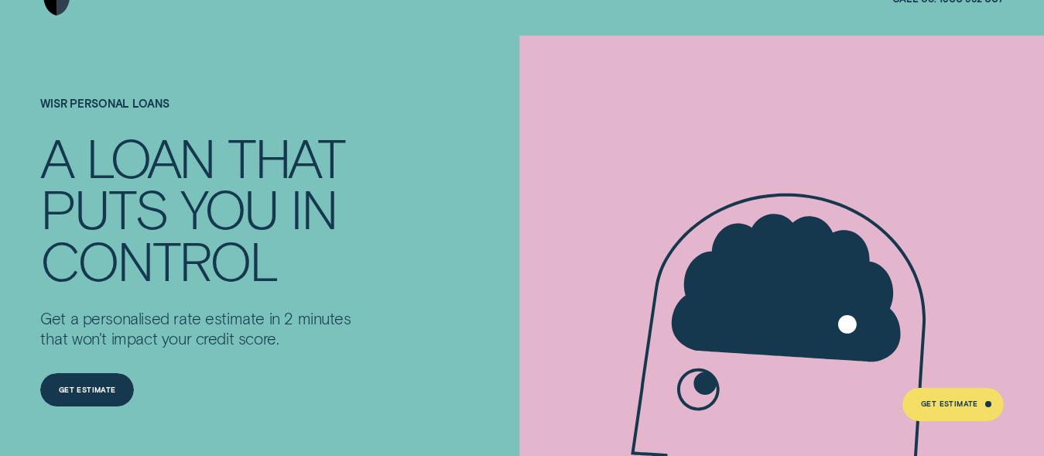 This screenshot has height=456, width=1044. I want to click on div: LOAN, so click(150, 156).